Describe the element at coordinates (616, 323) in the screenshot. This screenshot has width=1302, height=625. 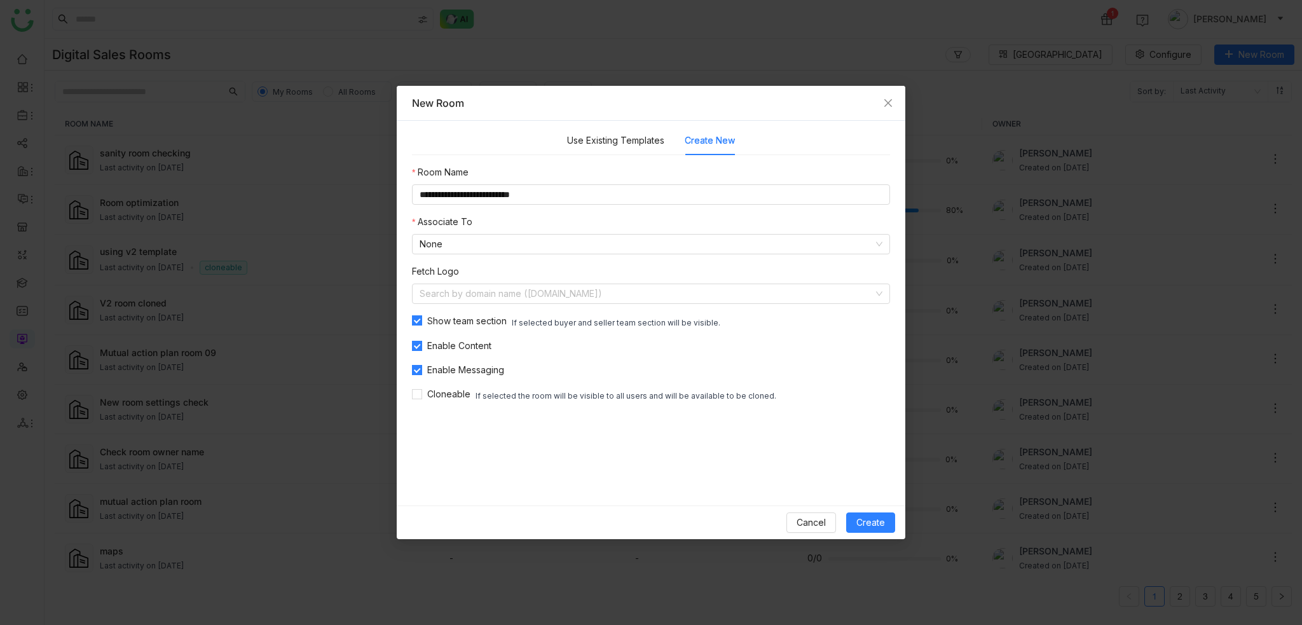
I see `div: If selected buyer and seller team section will be visible.` at that location.